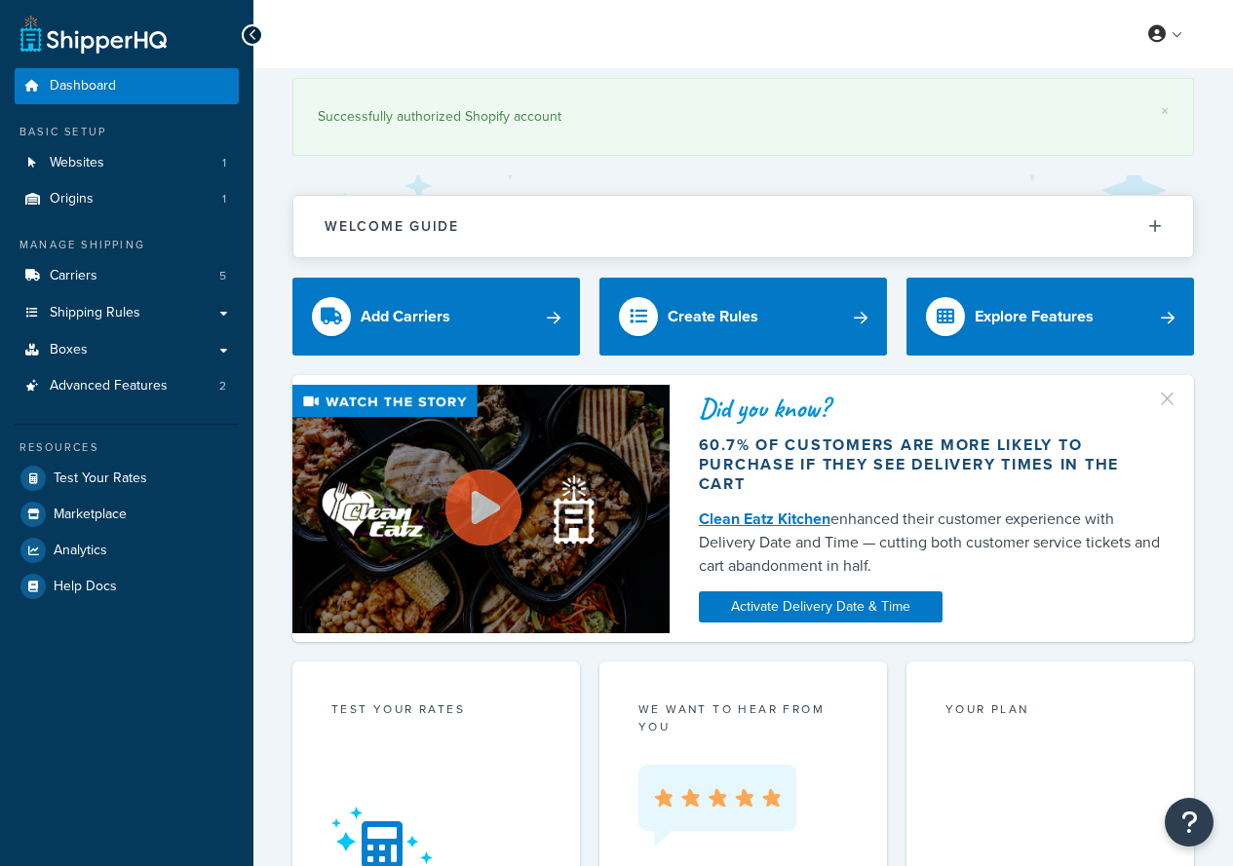 This screenshot has width=1233, height=866. What do you see at coordinates (127, 86) in the screenshot?
I see `li: Dashboard` at bounding box center [127, 86].